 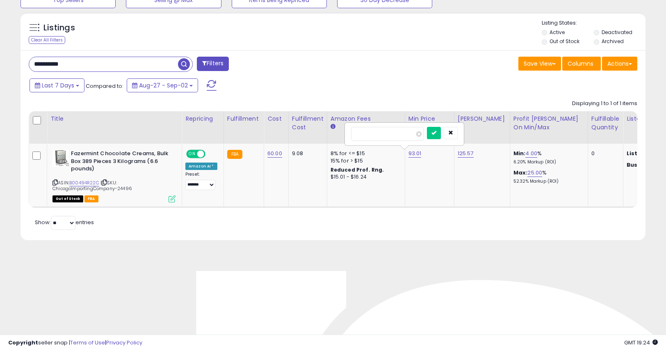 What do you see at coordinates (535, 173) in the screenshot?
I see `a: 25.00` at bounding box center [535, 173].